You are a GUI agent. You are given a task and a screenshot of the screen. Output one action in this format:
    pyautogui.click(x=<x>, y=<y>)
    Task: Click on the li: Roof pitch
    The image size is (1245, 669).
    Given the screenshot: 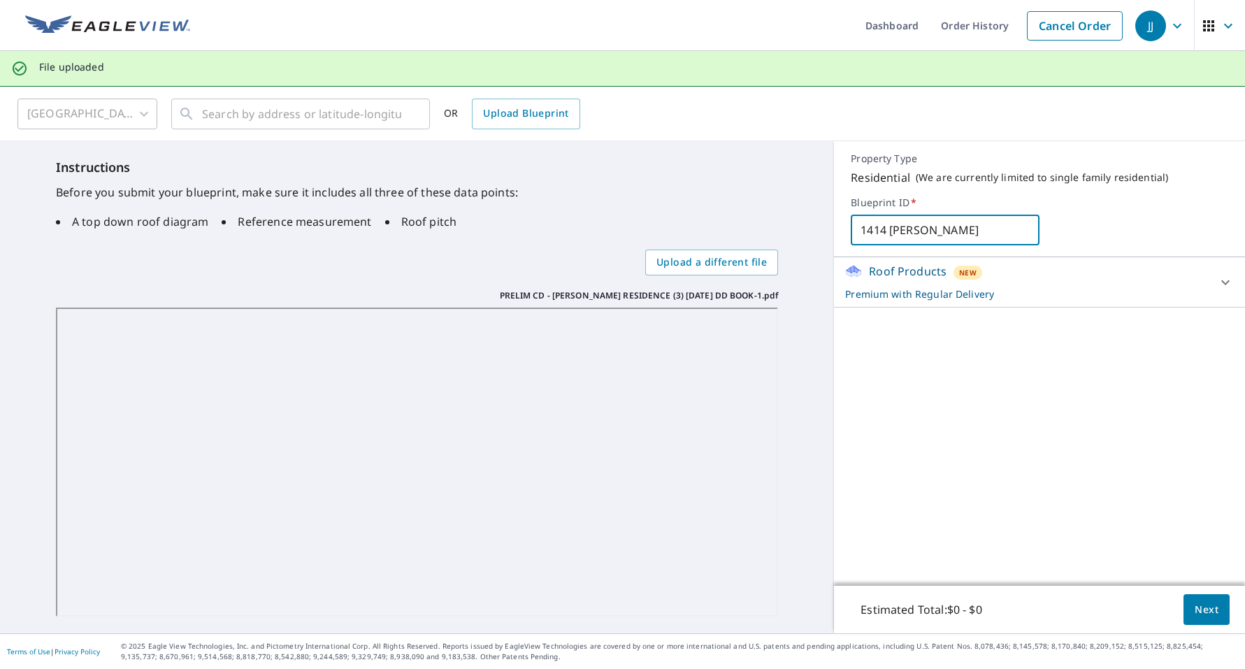 What is the action you would take?
    pyautogui.click(x=421, y=222)
    